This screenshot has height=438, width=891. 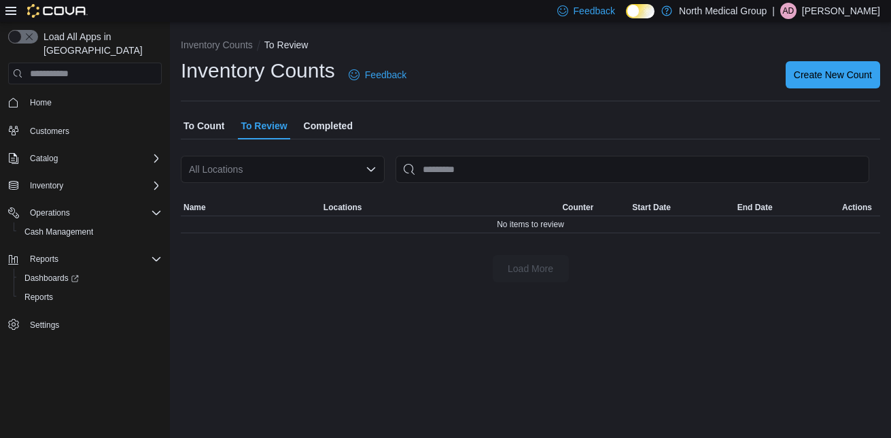 I want to click on button: Create New Count, so click(x=833, y=75).